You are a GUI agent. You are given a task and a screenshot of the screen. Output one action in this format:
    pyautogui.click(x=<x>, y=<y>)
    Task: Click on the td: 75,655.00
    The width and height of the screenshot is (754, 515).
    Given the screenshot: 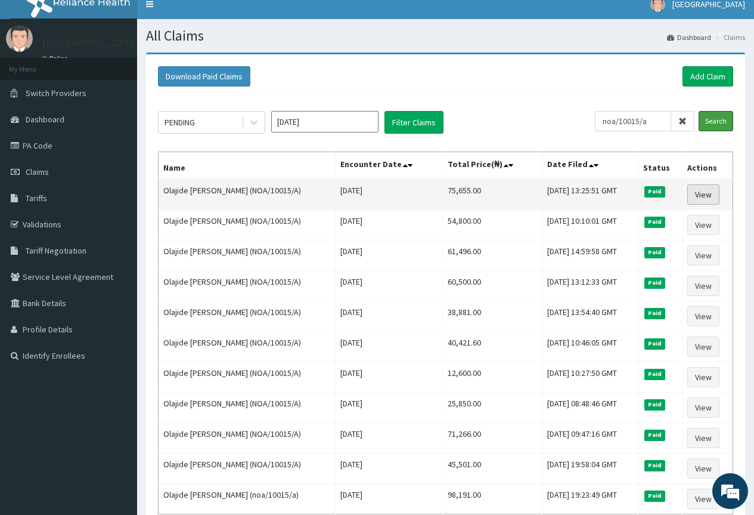 What is the action you would take?
    pyautogui.click(x=492, y=194)
    